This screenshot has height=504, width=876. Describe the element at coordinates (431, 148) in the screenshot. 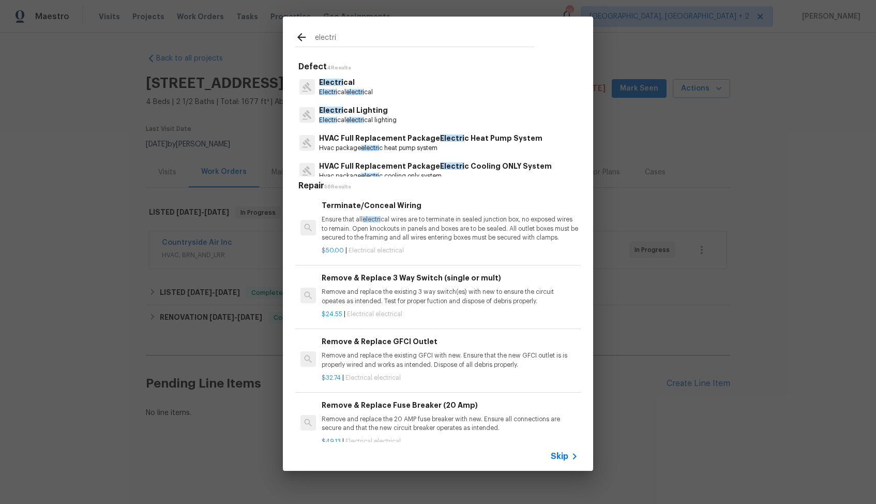

I see `p: Hvac package c heat pump system` at that location.